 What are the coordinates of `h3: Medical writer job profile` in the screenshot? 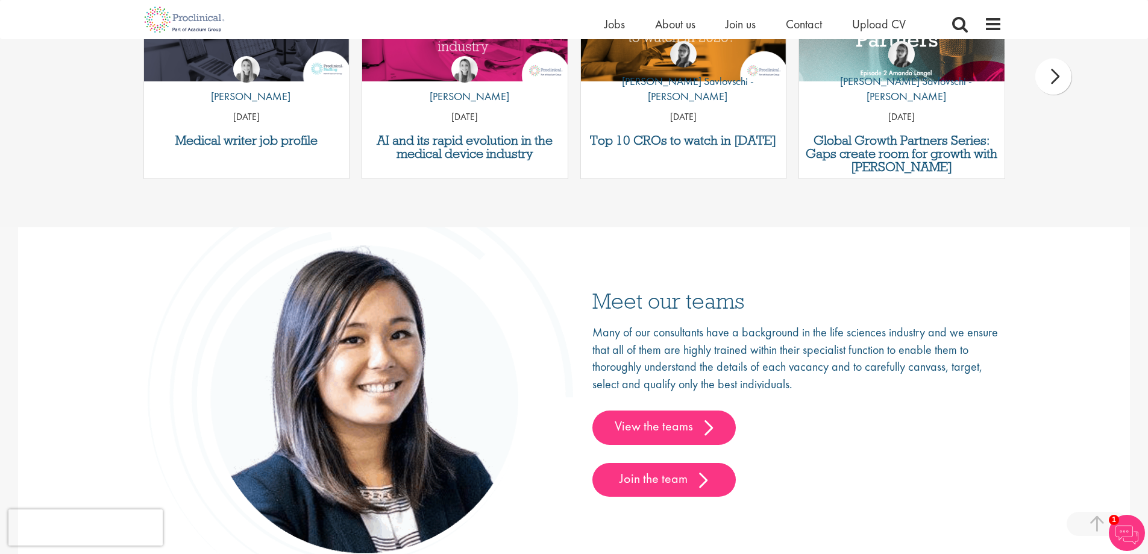 It's located at (246, 140).